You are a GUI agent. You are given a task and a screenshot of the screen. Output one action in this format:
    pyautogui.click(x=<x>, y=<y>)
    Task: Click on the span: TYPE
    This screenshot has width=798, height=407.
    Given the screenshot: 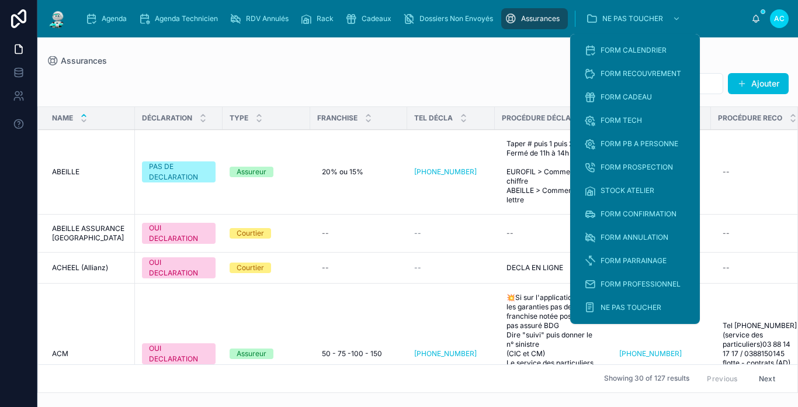 What is the action you would take?
    pyautogui.click(x=239, y=118)
    